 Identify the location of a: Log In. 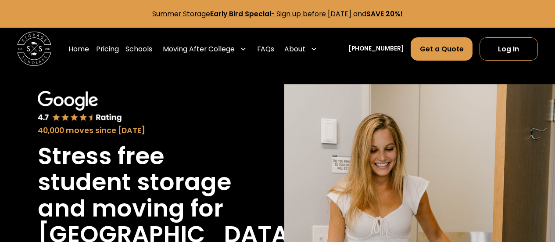
(509, 49).